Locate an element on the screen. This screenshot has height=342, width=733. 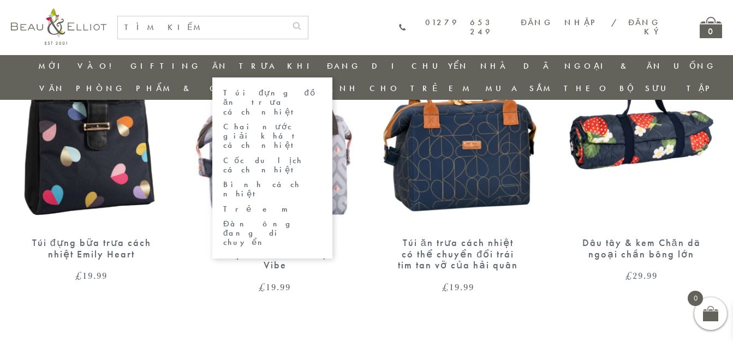
div: Túi ăn trưa cách nhiệt có thể chuyển đổi trái tim tan vỡ của hải quân is located at coordinates (459, 254).